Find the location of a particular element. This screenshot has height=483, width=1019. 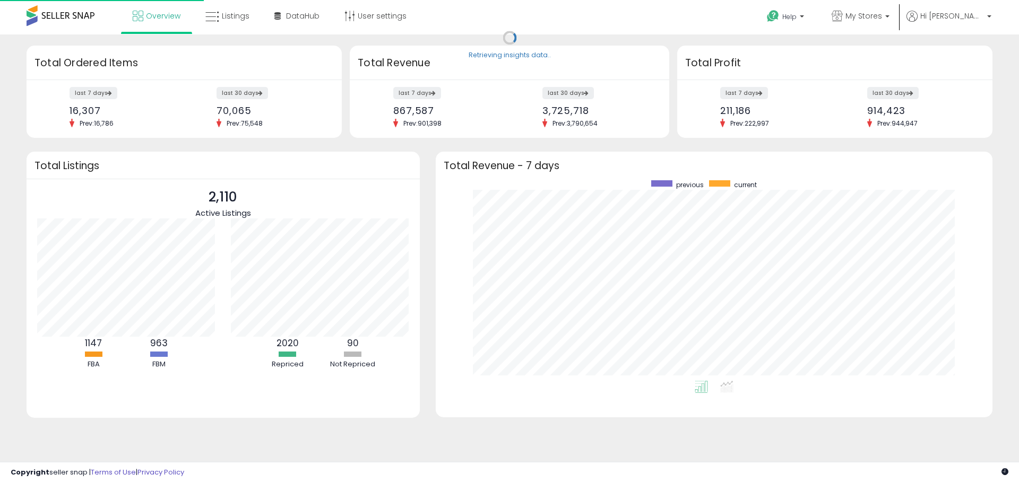

b: 90 is located at coordinates (353, 343).